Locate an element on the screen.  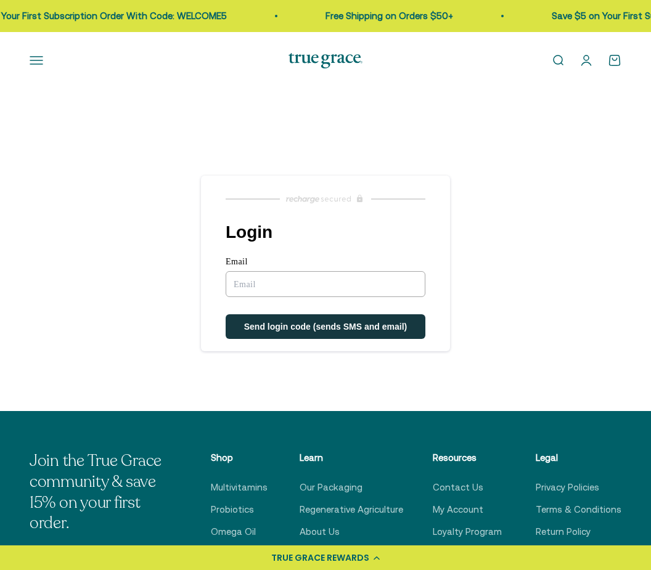
a: Probiotics is located at coordinates (232, 510).